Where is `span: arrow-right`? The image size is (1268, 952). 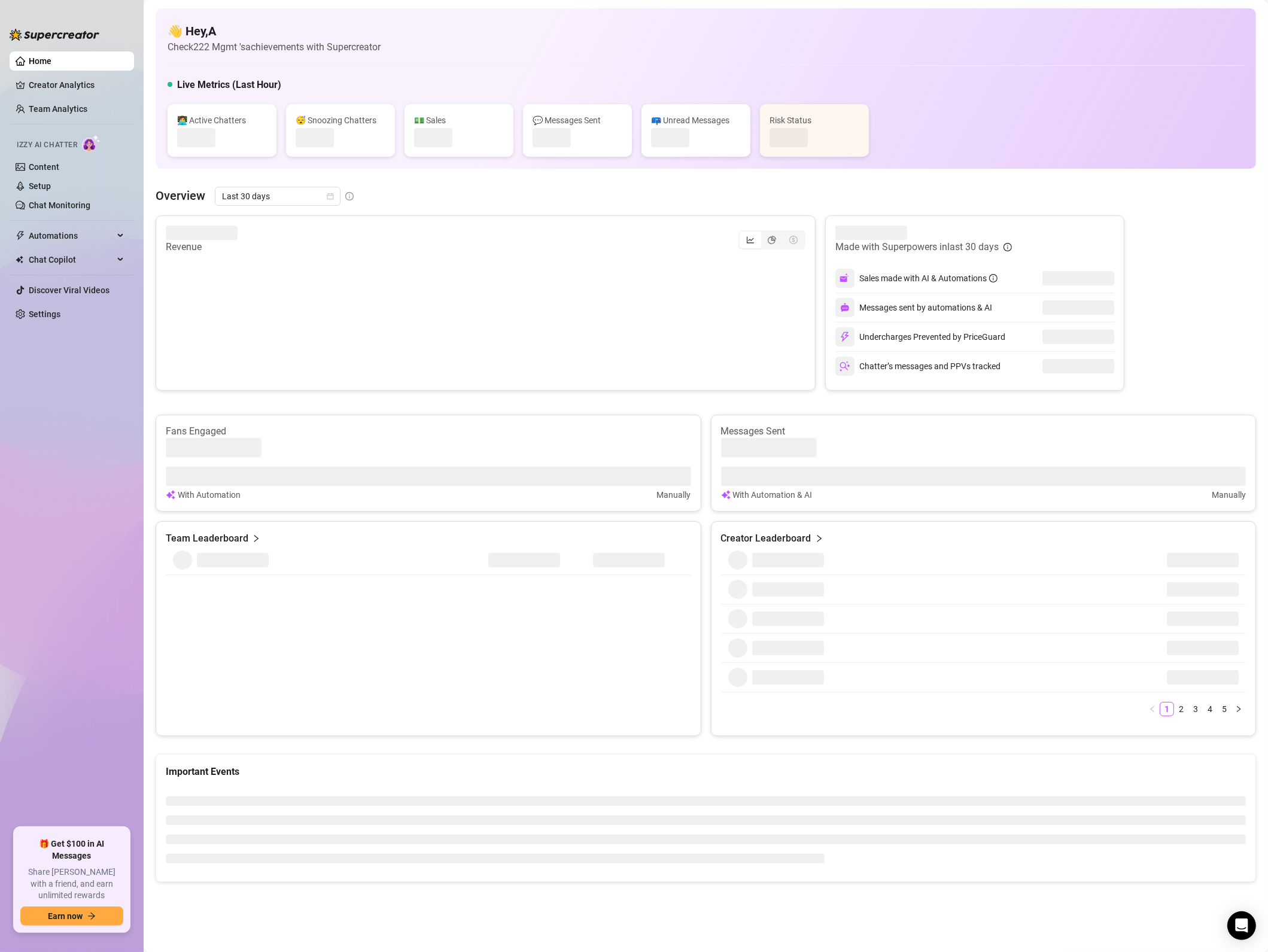 span: arrow-right is located at coordinates (92, 916).